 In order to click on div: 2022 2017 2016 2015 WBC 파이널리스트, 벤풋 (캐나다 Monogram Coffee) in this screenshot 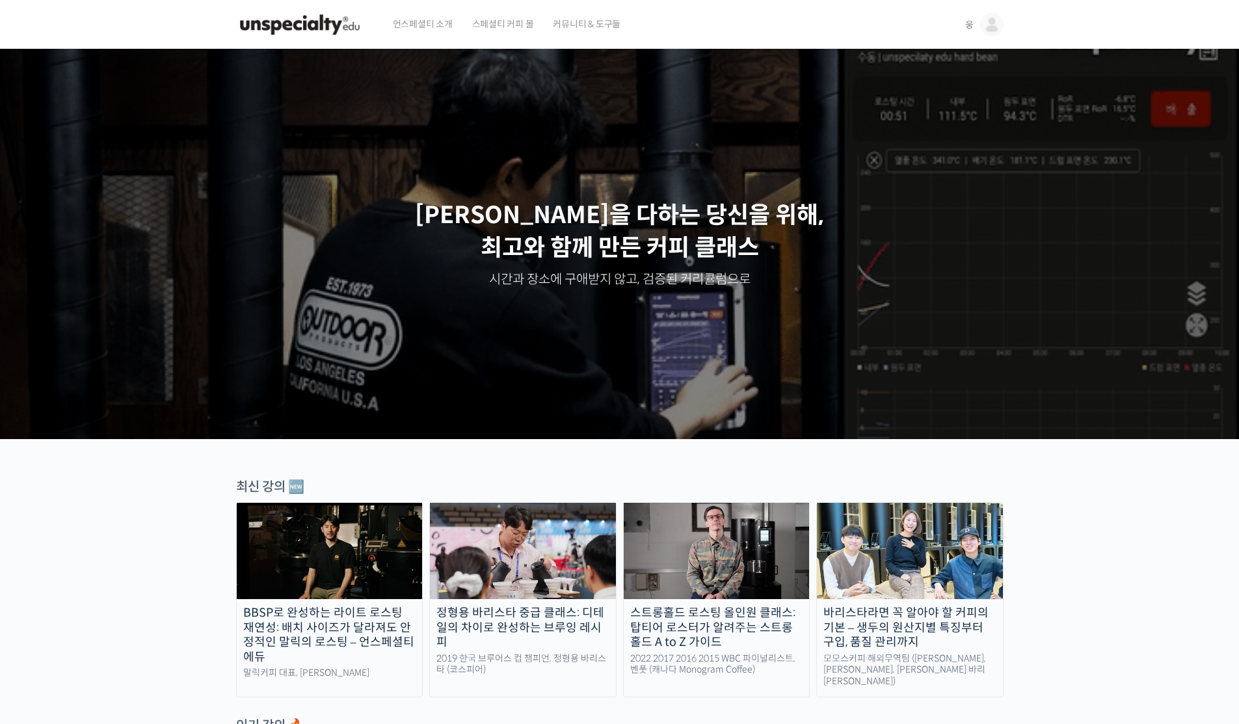, I will do `click(717, 664)`.